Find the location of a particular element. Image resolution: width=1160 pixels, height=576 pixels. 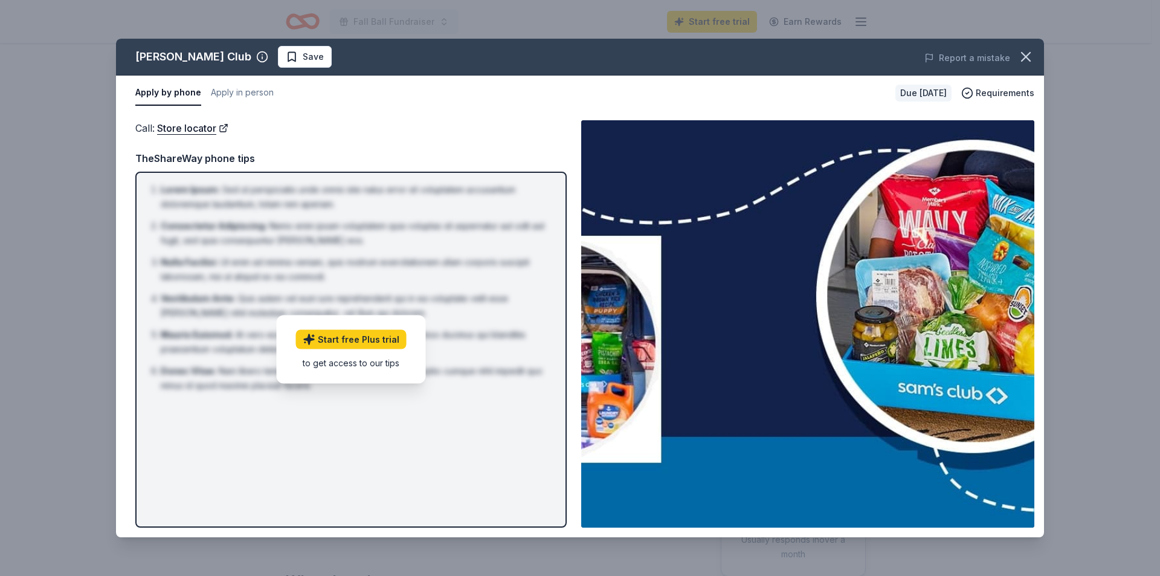

button: Report a mistake is located at coordinates (967, 58).